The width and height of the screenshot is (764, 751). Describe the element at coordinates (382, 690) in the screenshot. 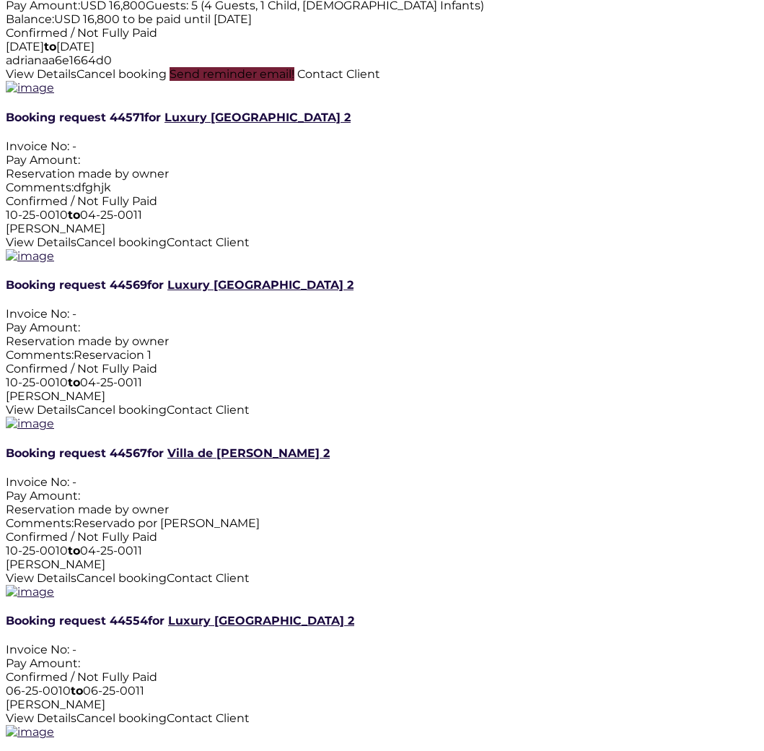

I see `div: 06-25-0010 06-25-0011` at that location.